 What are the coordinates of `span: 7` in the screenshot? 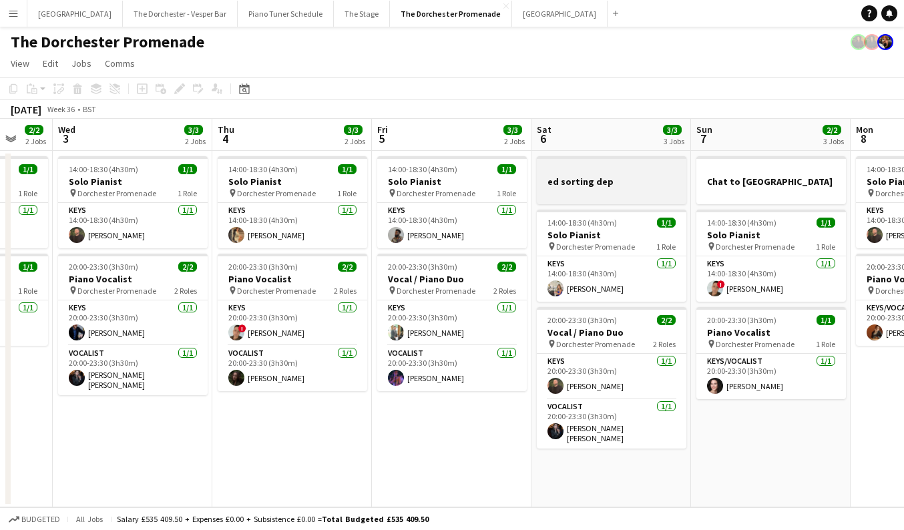 It's located at (703, 138).